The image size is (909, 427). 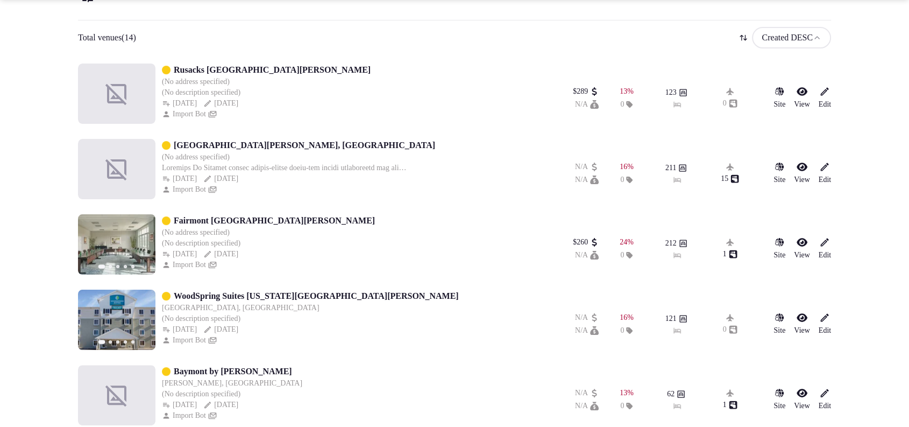 I want to click on button: 13%, so click(x=627, y=91).